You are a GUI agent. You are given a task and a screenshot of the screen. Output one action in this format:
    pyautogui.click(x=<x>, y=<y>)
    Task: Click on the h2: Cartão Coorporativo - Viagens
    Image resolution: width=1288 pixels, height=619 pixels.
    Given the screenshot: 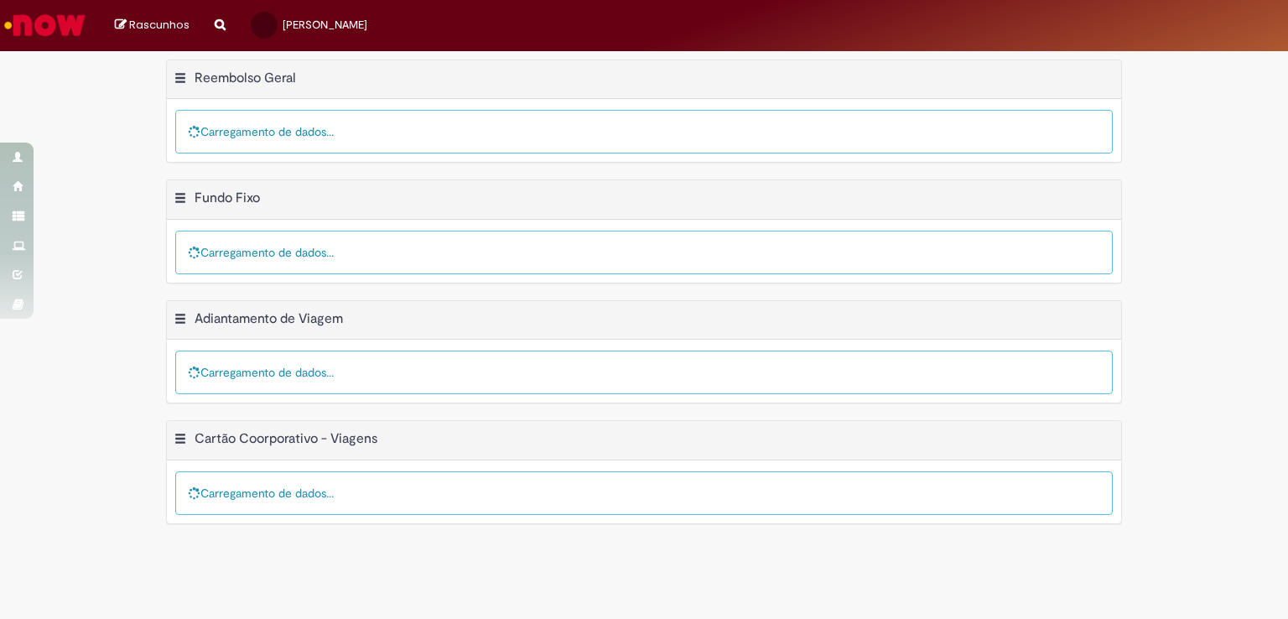 What is the action you would take?
    pyautogui.click(x=286, y=439)
    